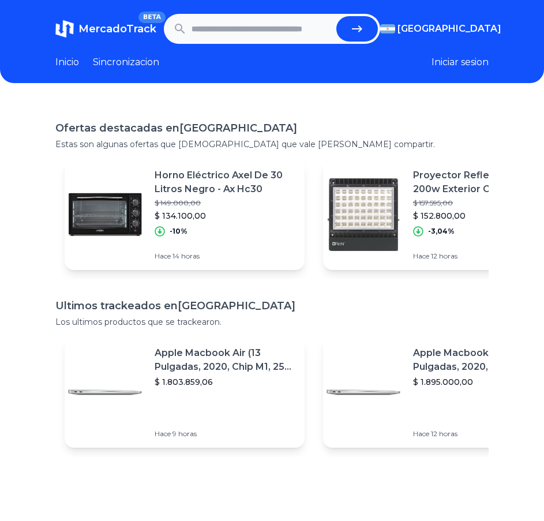  What do you see at coordinates (225, 360) in the screenshot?
I see `p: Apple Macbook Air (13 Pulgadas, 2020, Chip M1, 256 Gb De Ssd, 8 Gb De Ram) - Plata` at bounding box center [225, 360].